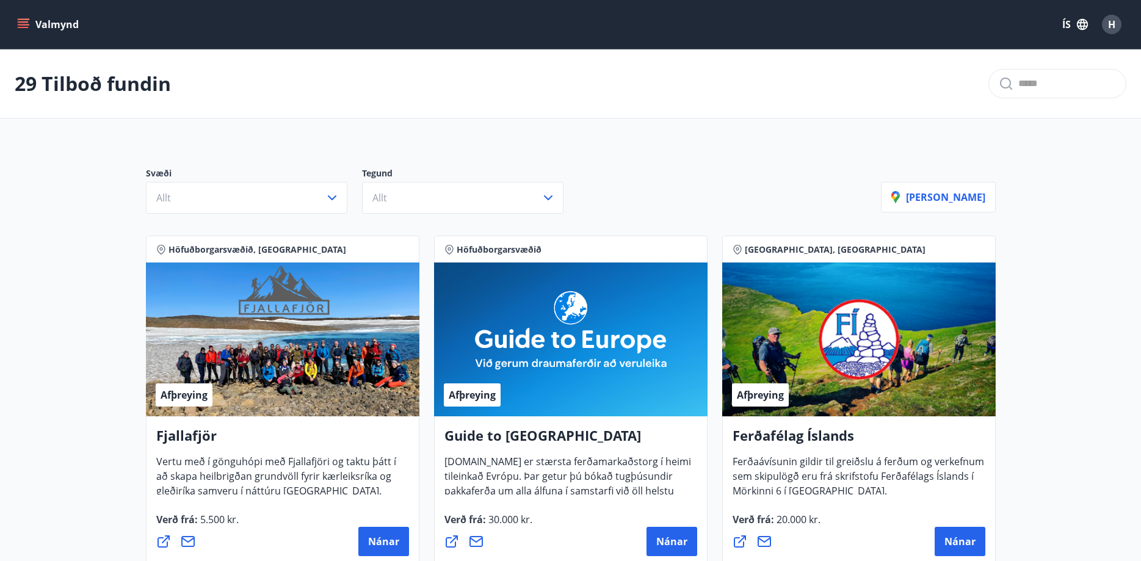  Describe the element at coordinates (283, 440) in the screenshot. I see `h4: Fjallafjör` at that location.